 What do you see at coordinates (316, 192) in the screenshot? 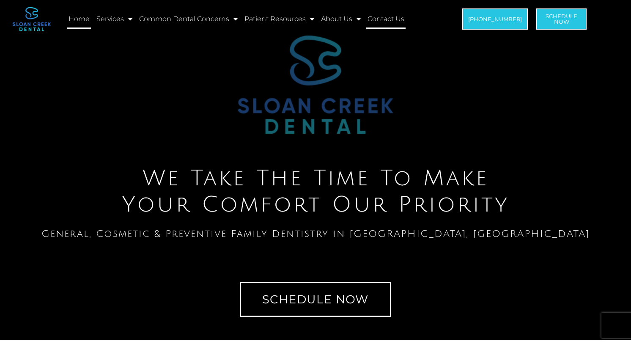
I see `h2: We Take The Time To Make Your Comfort Our Priority` at bounding box center [316, 192].